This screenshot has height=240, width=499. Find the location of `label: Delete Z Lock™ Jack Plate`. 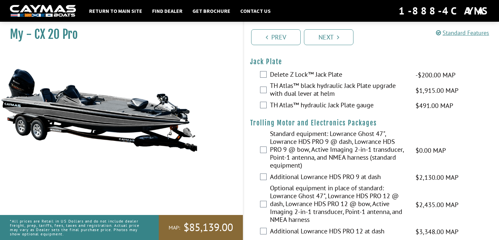

label: Delete Z Lock™ Jack Plate is located at coordinates (338, 75).